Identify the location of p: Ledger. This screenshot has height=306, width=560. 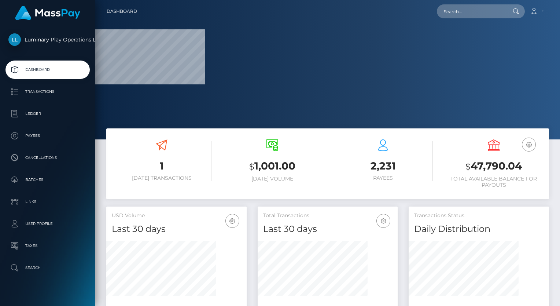
(48, 114).